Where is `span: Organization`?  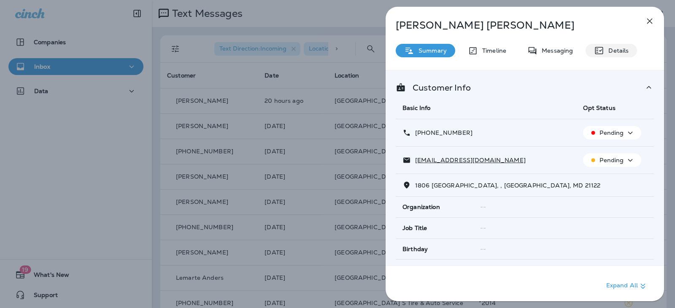 span: Organization is located at coordinates (421, 207).